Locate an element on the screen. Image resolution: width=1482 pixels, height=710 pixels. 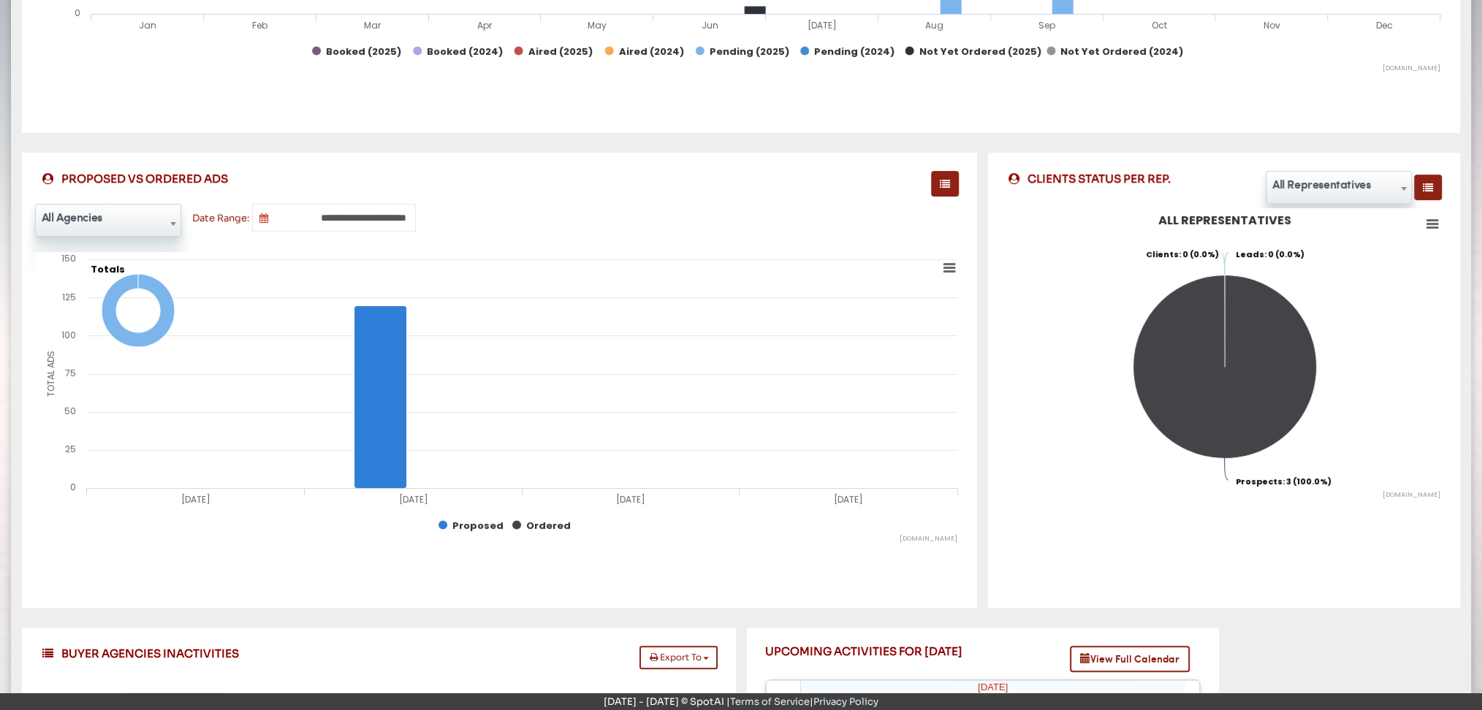
tspan: Booked (2025) is located at coordinates (363, 51).